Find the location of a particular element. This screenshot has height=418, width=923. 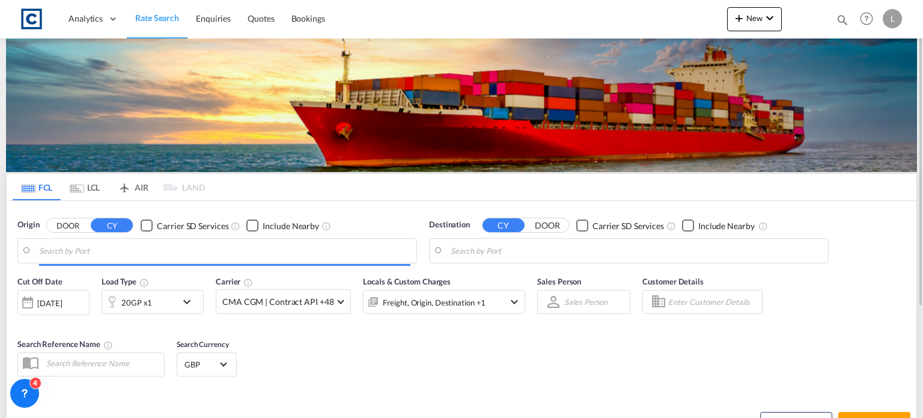

div: Freight Origin Destination Factory Stuffingicon-chevron-down is located at coordinates (444, 302).